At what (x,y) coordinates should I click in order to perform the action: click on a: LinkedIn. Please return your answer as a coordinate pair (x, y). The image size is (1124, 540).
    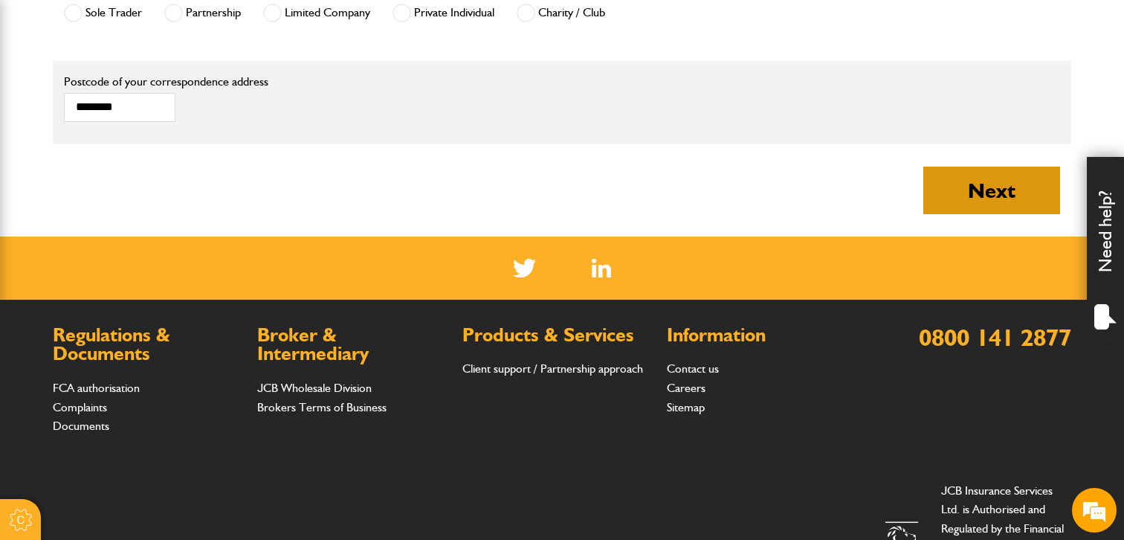
    Looking at the image, I should click on (601, 268).